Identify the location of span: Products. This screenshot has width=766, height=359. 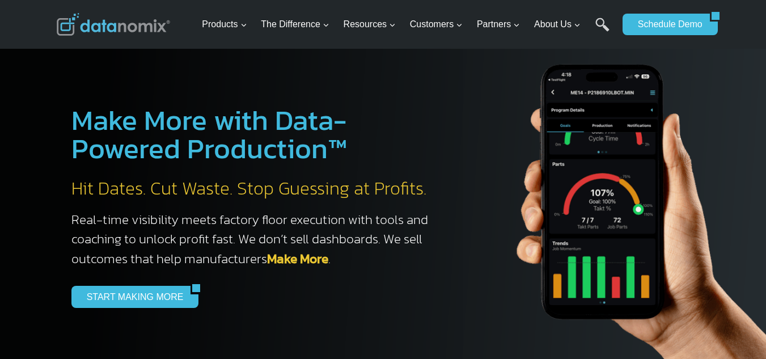
(224, 24).